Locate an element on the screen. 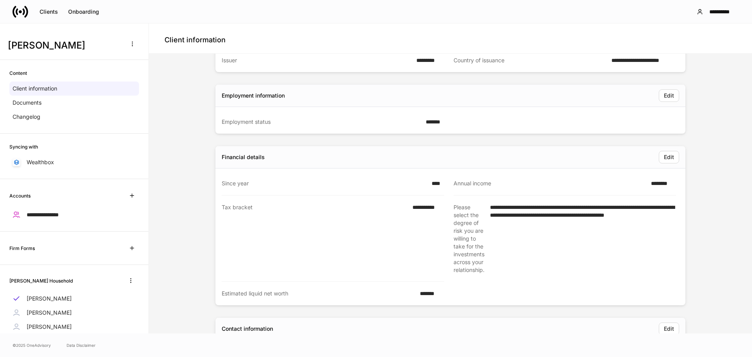  a: Client information is located at coordinates (74, 88).